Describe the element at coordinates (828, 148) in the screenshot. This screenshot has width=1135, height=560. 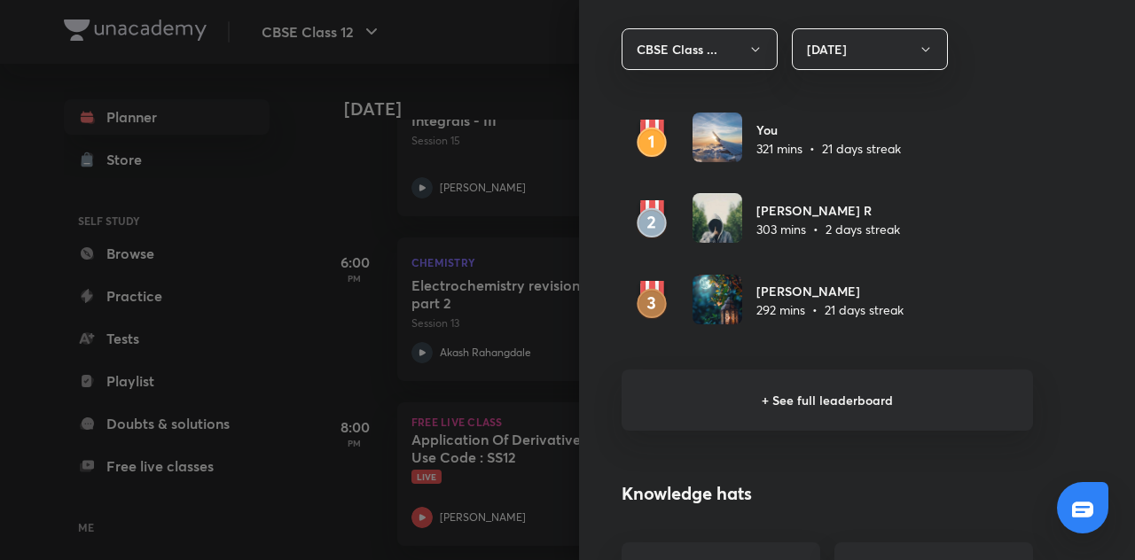
I see `p: 321 mins • 21 days streak` at that location.